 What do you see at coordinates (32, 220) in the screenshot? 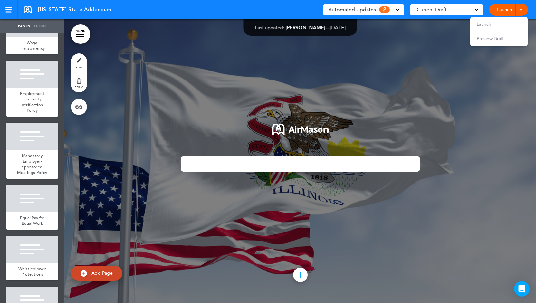
I see `span: Equal Pay for Equal Work` at bounding box center [32, 220].